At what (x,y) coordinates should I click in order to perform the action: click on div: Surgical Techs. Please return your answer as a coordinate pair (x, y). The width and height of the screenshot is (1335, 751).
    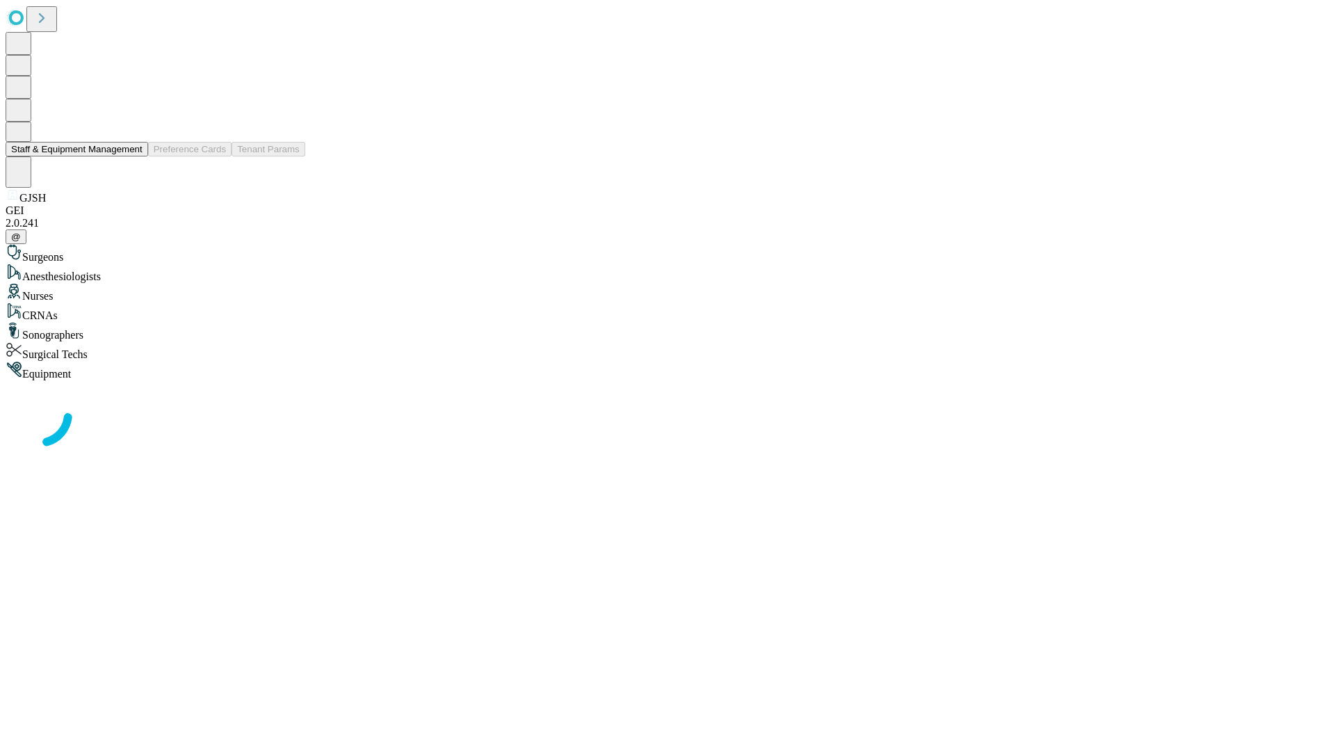
    Looking at the image, I should click on (668, 351).